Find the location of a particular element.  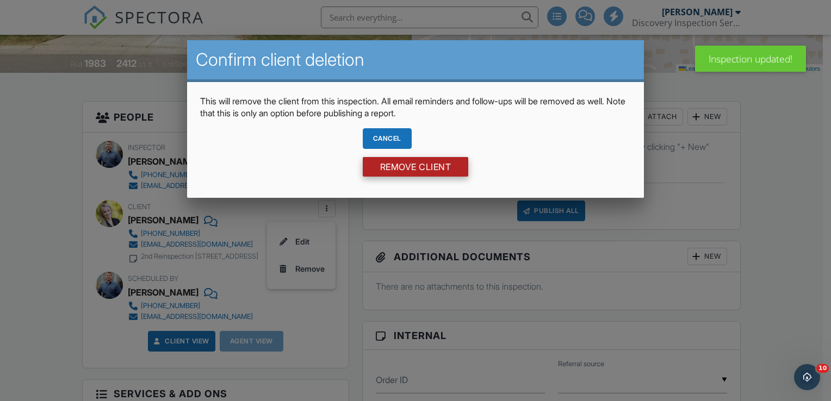

div: Inspection updated! is located at coordinates (751, 59).